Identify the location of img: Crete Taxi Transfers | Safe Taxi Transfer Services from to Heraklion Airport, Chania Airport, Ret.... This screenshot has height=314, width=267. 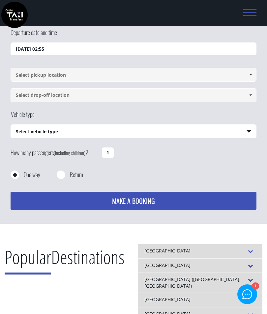
(14, 15).